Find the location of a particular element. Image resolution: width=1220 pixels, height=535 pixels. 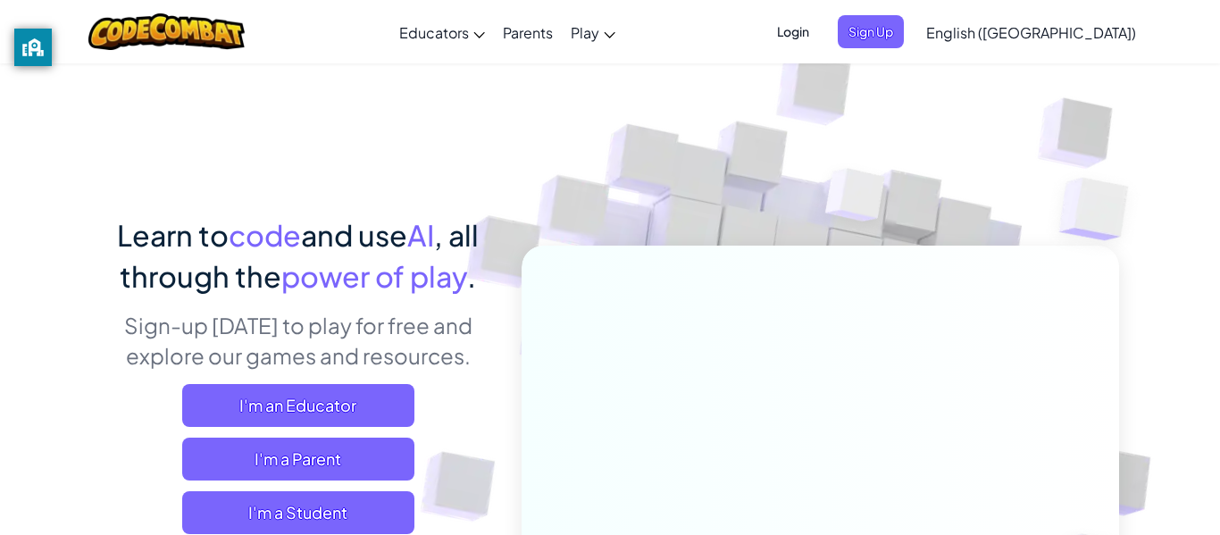

span: AI is located at coordinates (421, 235).